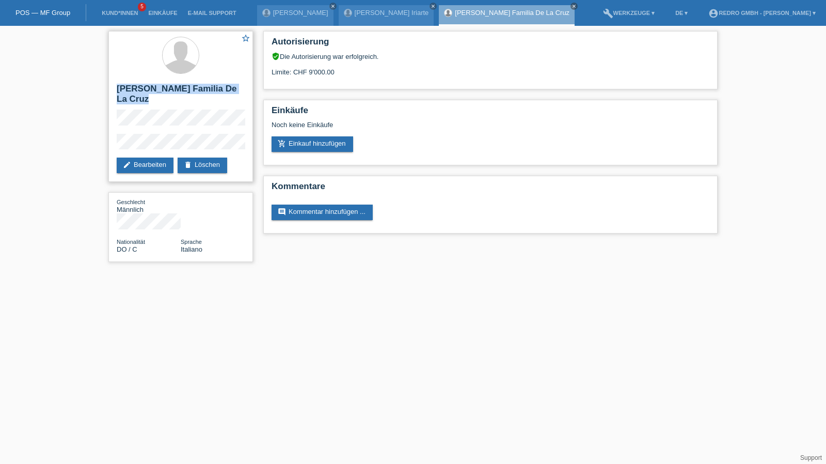 The image size is (826, 464). What do you see at coordinates (212, 13) in the screenshot?
I see `a: E-Mail Support` at bounding box center [212, 13].